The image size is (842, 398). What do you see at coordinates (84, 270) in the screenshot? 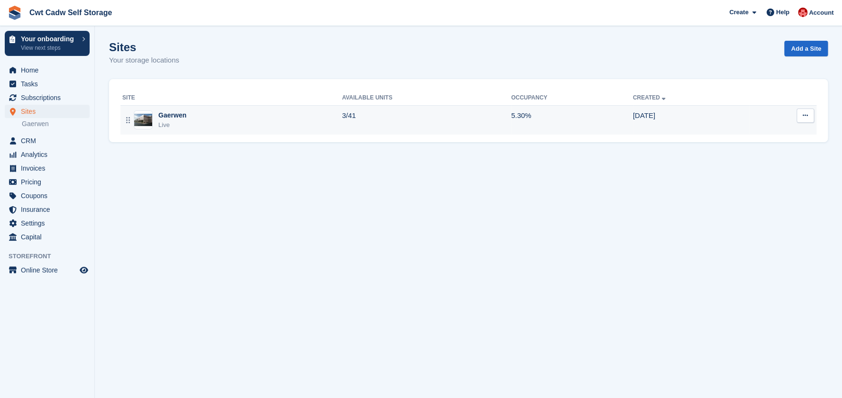
I see `a: Preview store` at bounding box center [84, 270].